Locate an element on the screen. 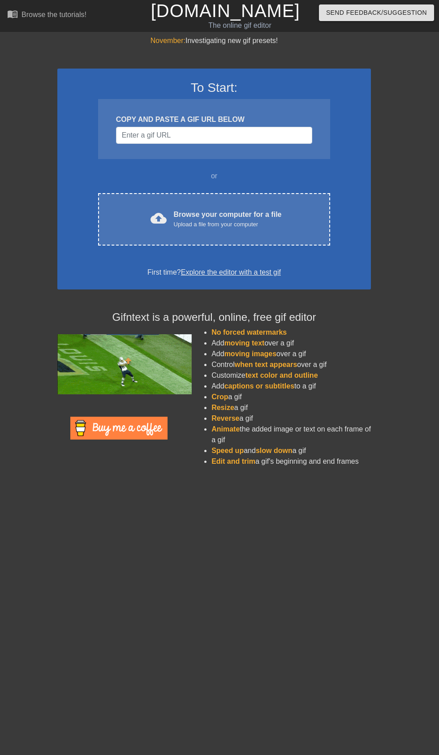 Image resolution: width=439 pixels, height=755 pixels. span: Reverse is located at coordinates (225, 418).